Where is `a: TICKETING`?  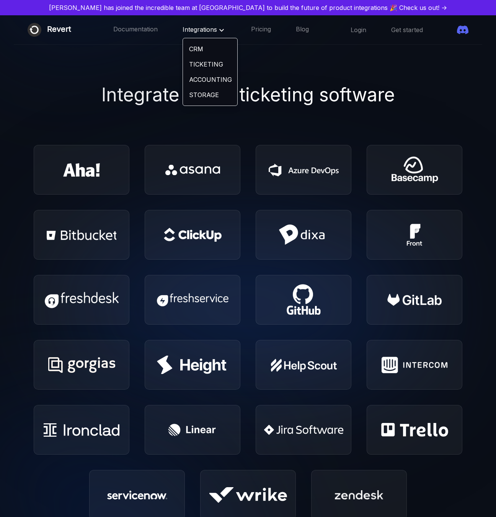
a: TICKETING is located at coordinates (210, 64).